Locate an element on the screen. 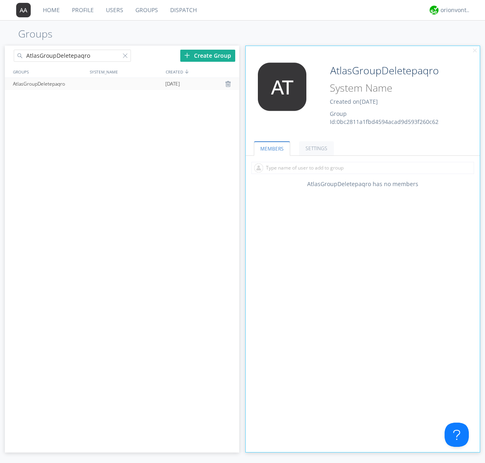 The image size is (485, 463). img: cancel.svg is located at coordinates (475, 51).